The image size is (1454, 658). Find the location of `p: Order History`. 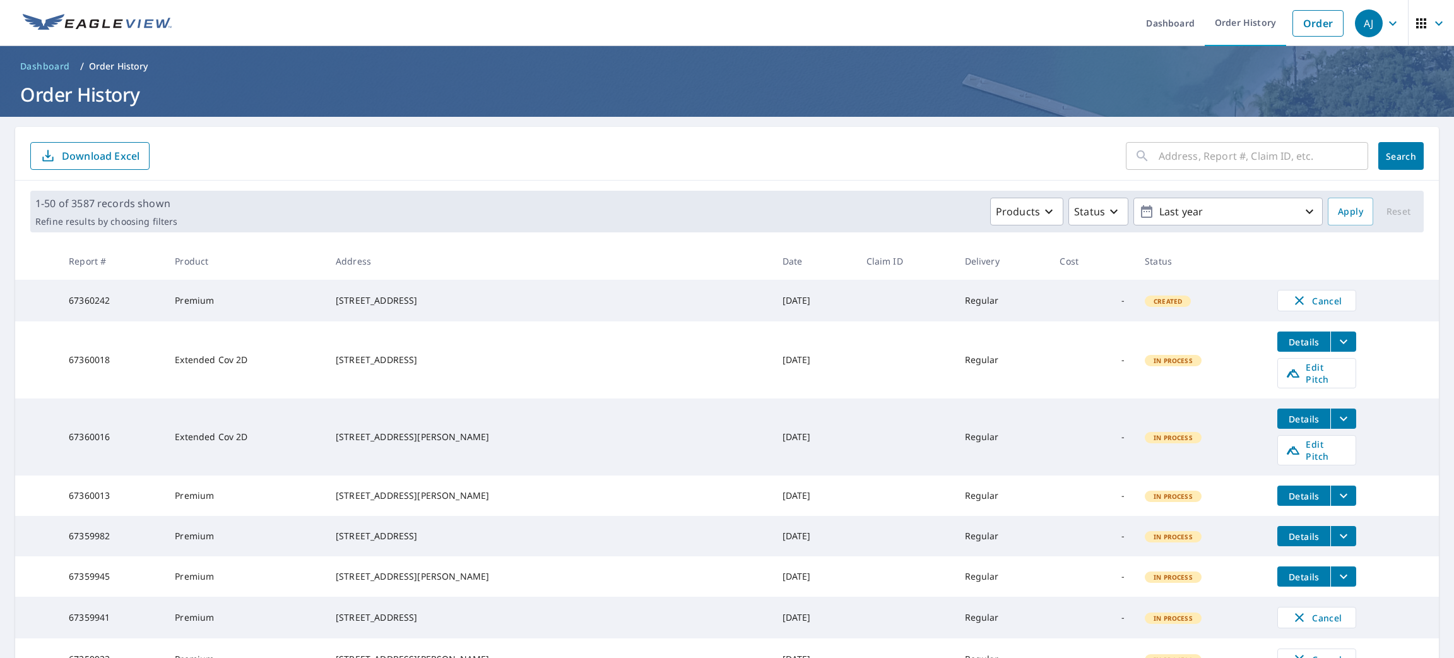

p: Order History is located at coordinates (119, 66).